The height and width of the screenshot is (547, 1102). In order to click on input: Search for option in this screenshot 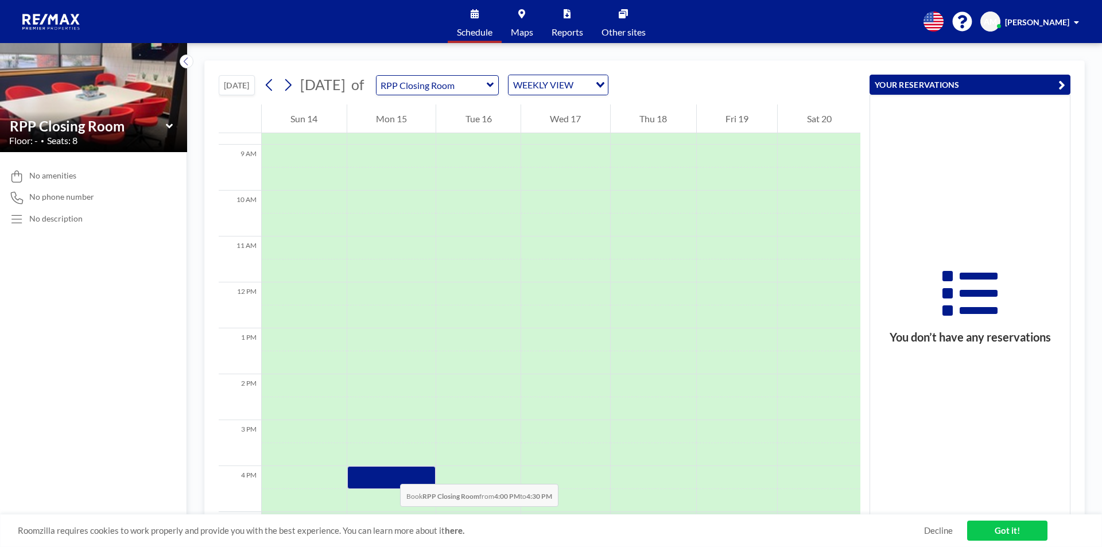, I will do `click(583, 85)`.